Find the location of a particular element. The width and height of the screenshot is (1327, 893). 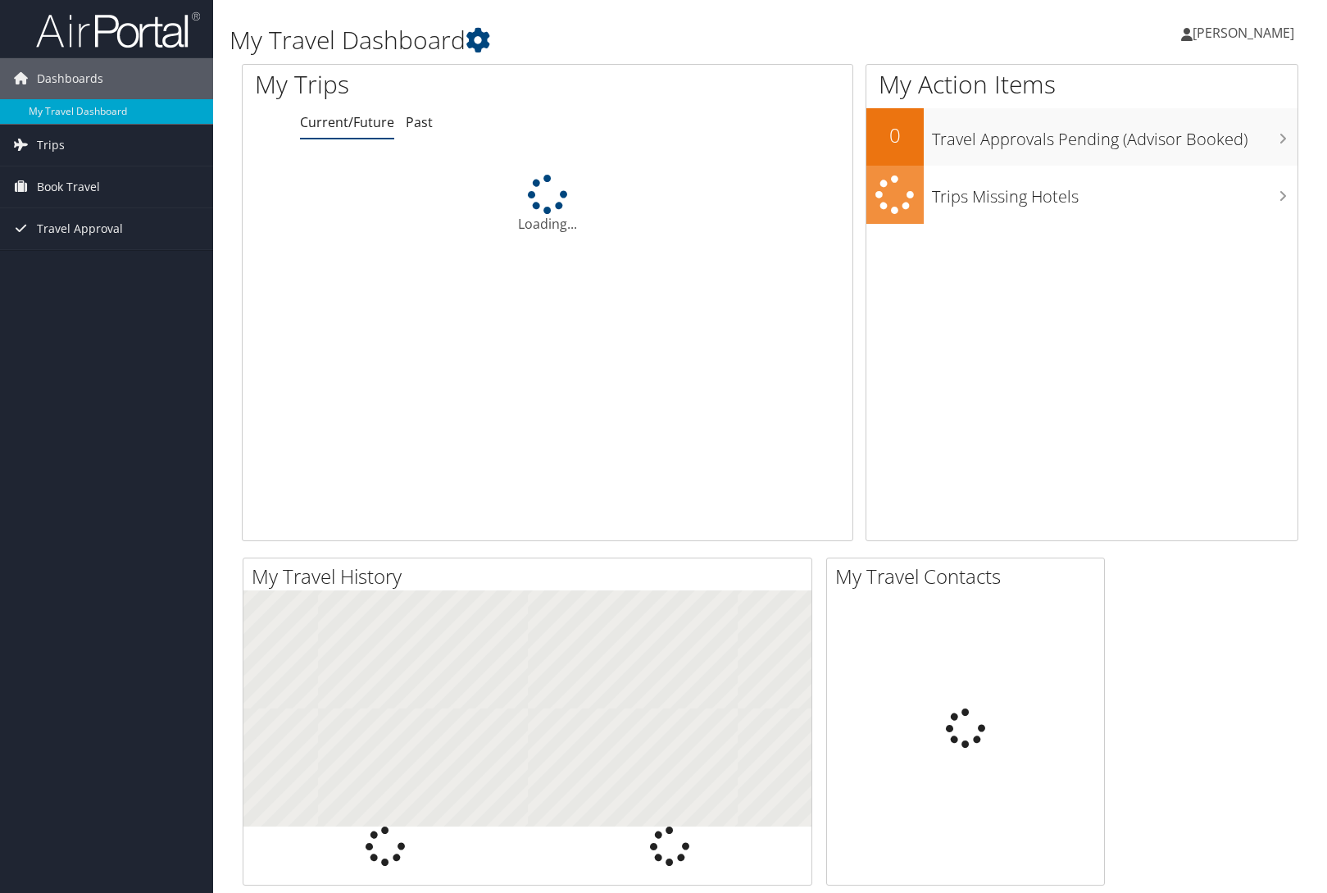

h1: My Travel Dashboard is located at coordinates (589, 40).